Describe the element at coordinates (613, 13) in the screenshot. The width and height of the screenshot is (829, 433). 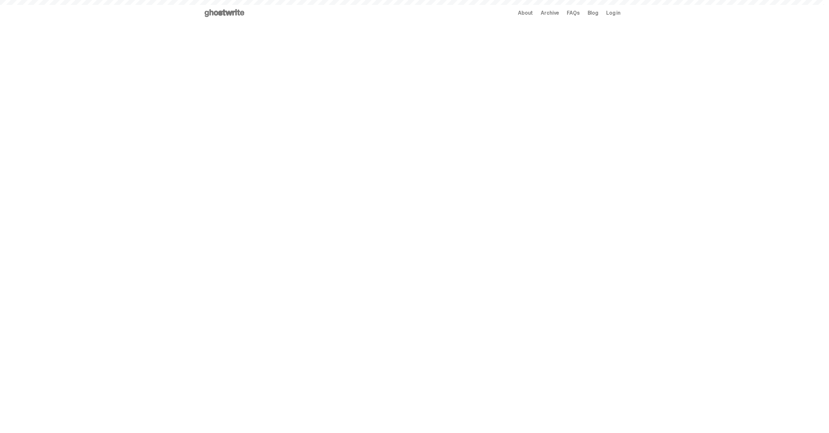
I see `a: Log in` at that location.